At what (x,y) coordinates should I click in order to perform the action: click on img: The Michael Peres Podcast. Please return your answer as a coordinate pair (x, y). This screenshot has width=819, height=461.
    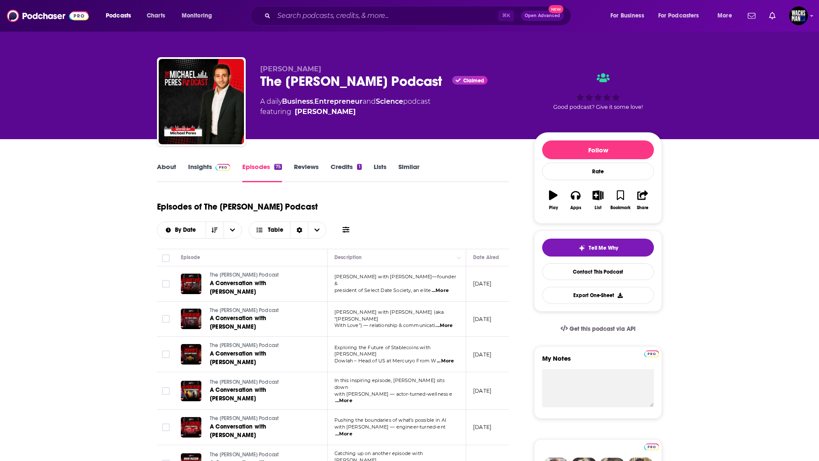
    Looking at the image, I should click on (201, 102).